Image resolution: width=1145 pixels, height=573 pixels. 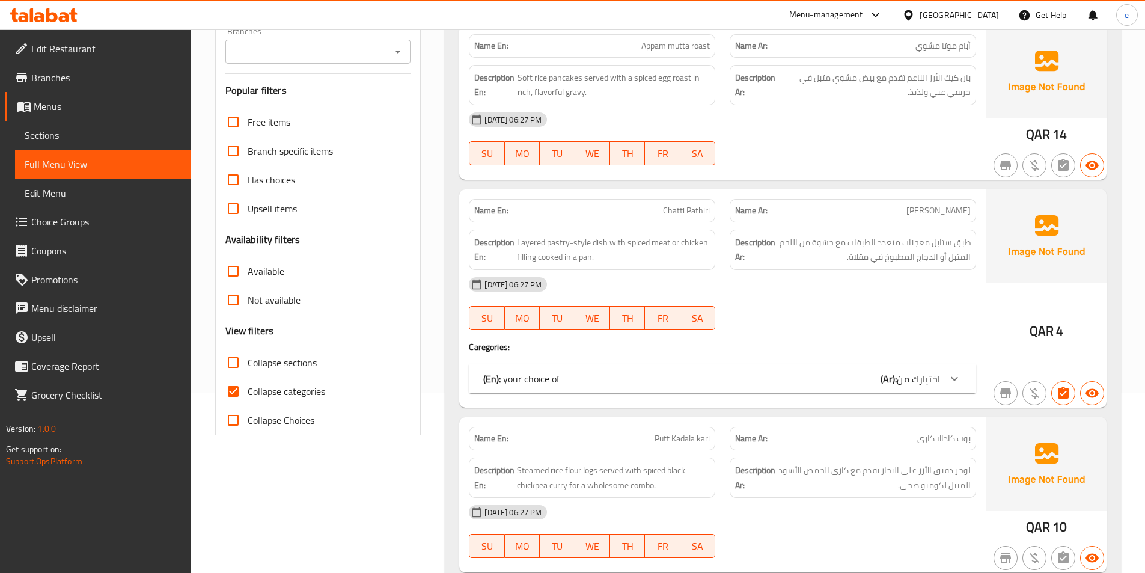 What do you see at coordinates (944, 438) in the screenshot?
I see `span: بوت كادالا كاري` at bounding box center [944, 438].